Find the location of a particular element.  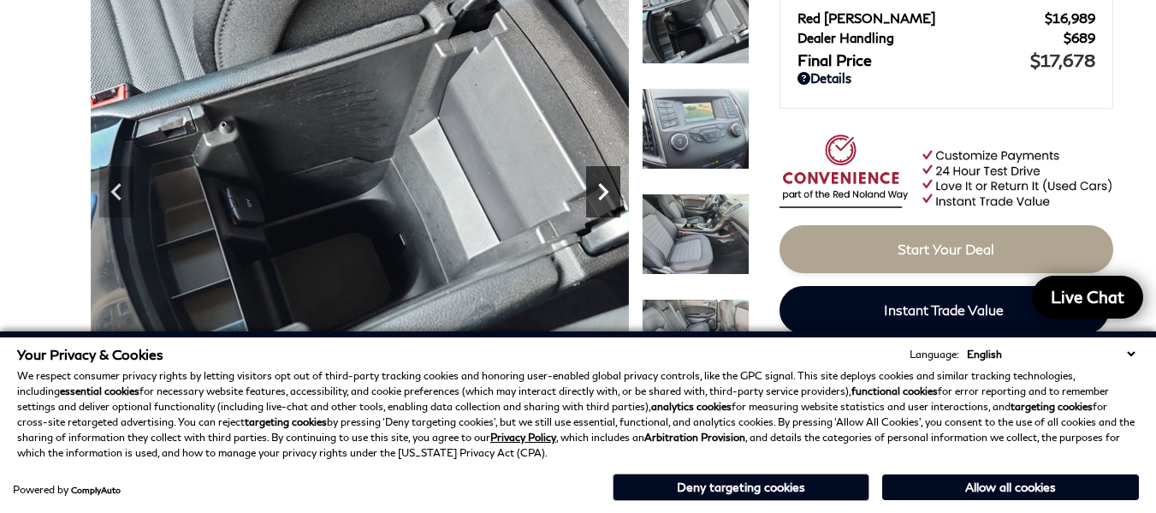

span: Instant Trade Value is located at coordinates (944, 309).